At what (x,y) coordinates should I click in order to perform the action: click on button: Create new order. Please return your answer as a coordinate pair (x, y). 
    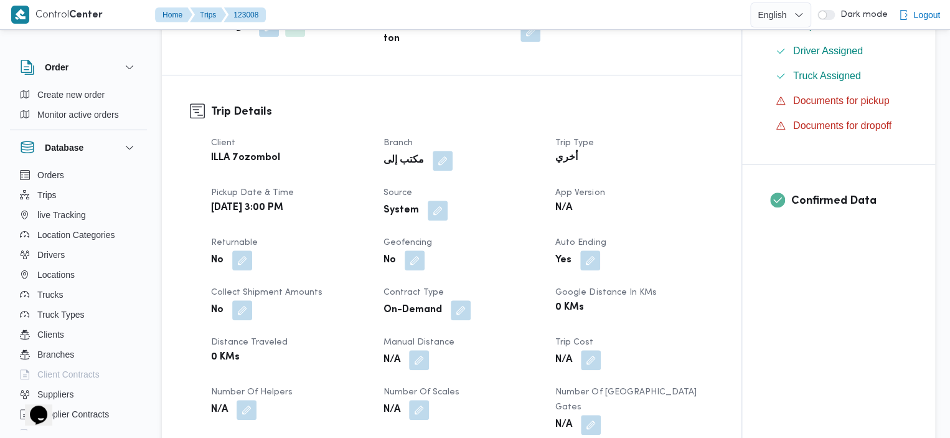
    Looking at the image, I should click on (78, 95).